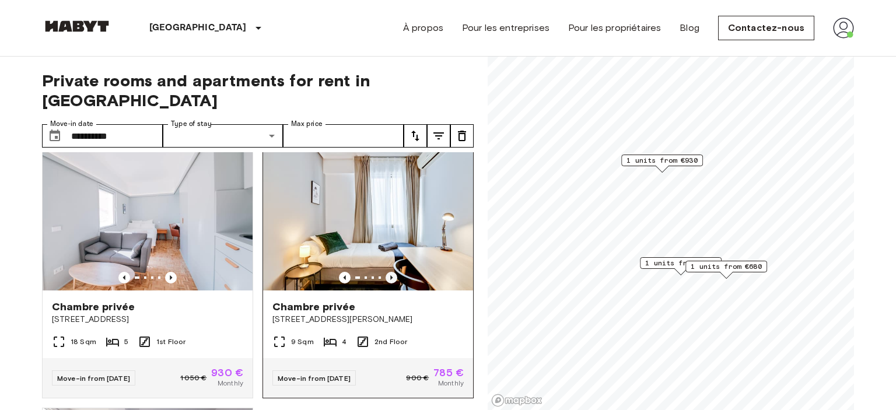 Image resolution: width=896 pixels, height=410 pixels. Describe the element at coordinates (191, 124) in the screenshot. I see `label: Type of stay` at that location.